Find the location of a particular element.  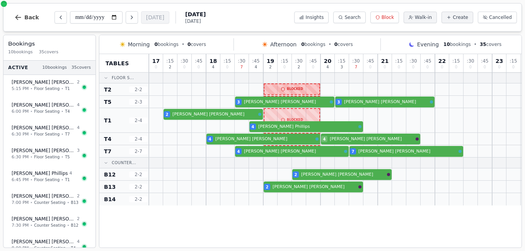

span: 19 is located at coordinates (270, 61).